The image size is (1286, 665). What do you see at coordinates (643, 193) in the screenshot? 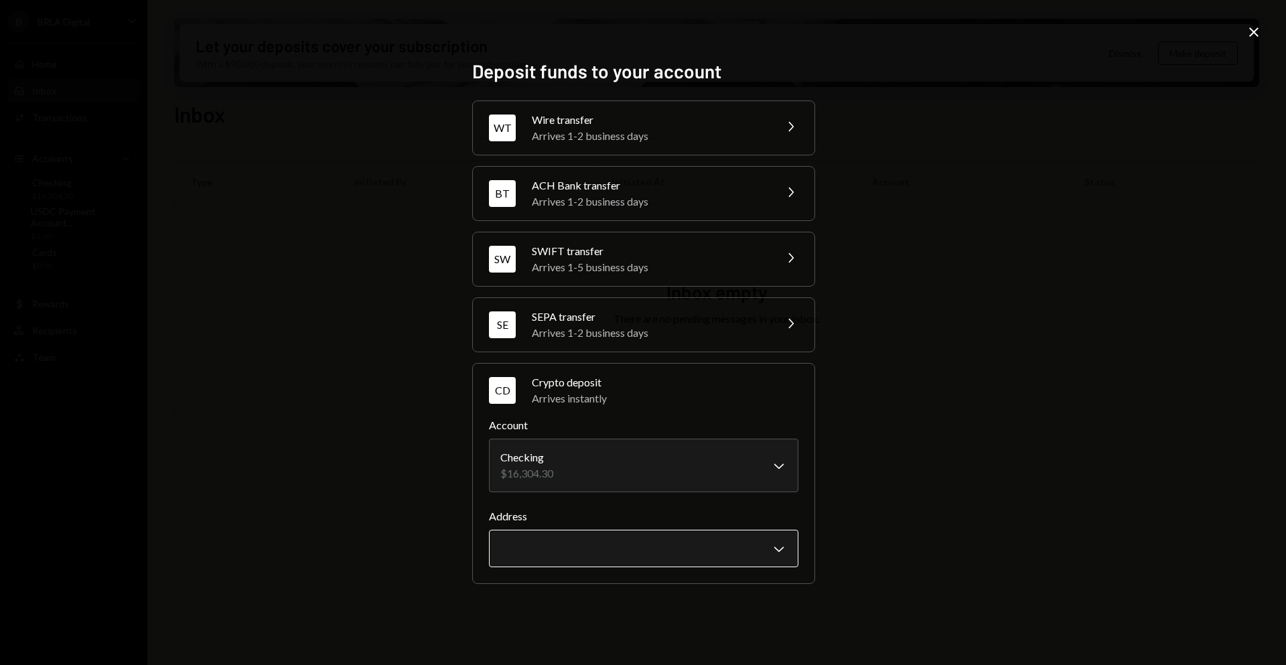
I see `button: BTACH Bank transferArrives 1-2 business days` at bounding box center [643, 193].